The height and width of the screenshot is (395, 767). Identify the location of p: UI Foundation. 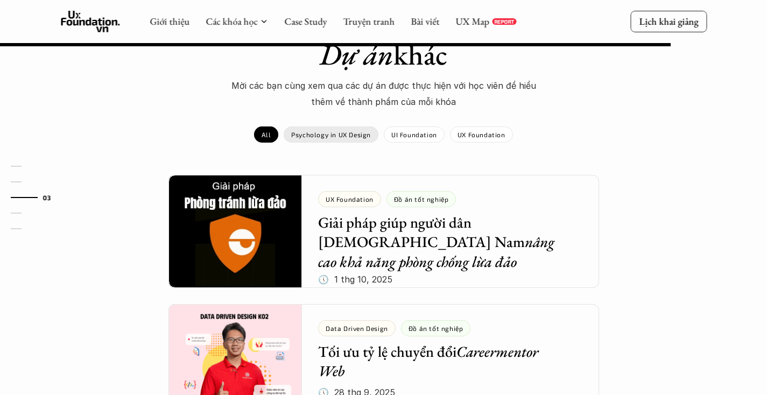
(414, 135).